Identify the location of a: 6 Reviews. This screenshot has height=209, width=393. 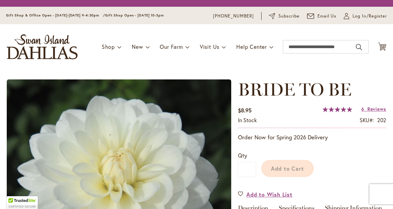
(374, 109).